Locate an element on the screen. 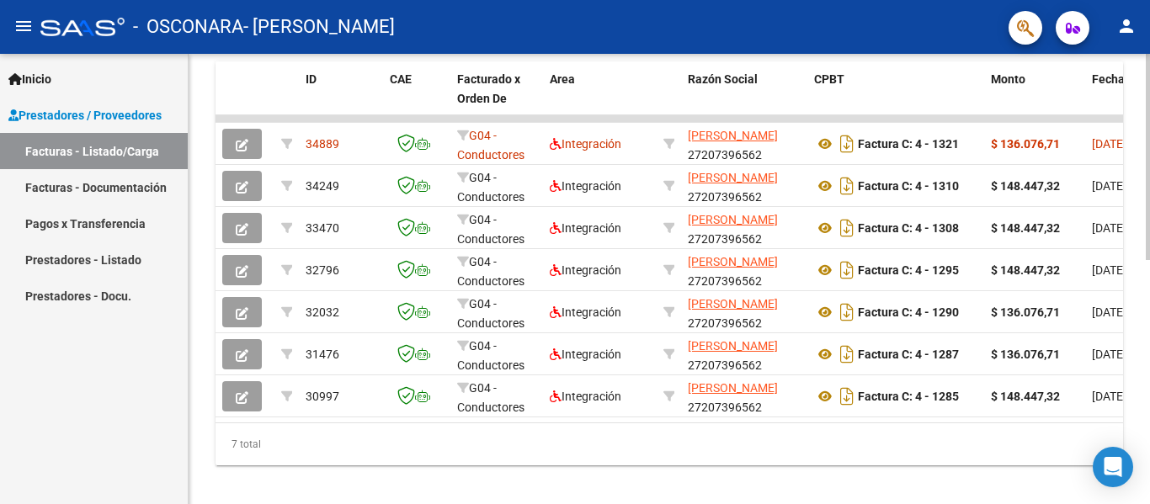 This screenshot has height=504, width=1150. datatable-header-cell: CAE is located at coordinates (417, 99).